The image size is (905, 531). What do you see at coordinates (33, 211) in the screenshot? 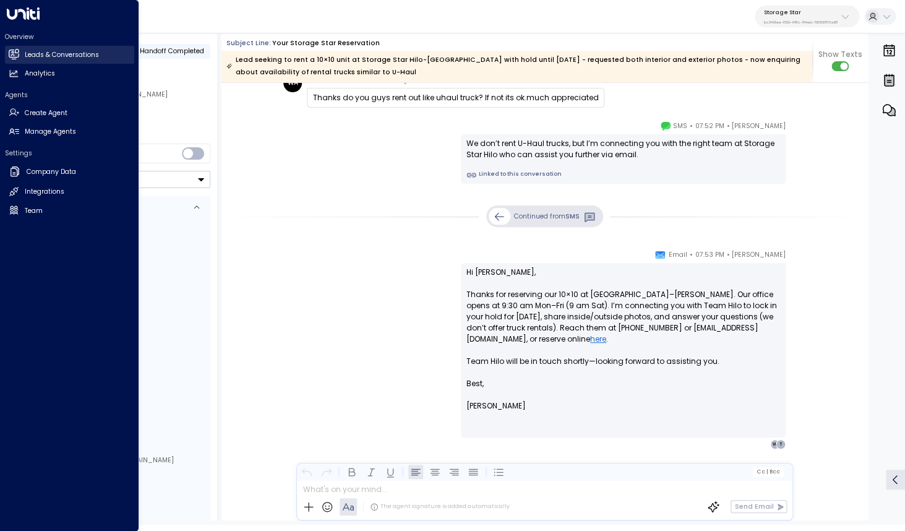
I see `h2: Team` at bounding box center [33, 211].